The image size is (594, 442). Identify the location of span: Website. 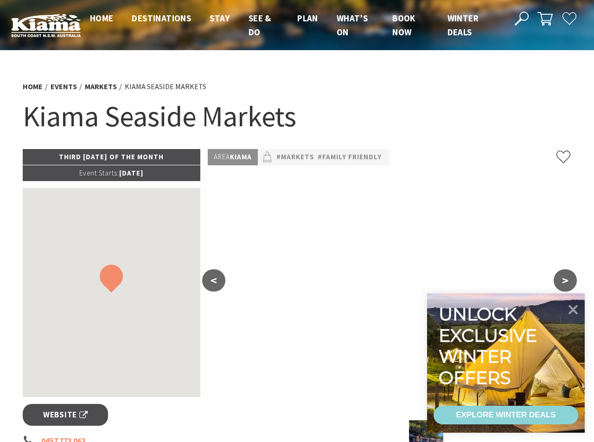
(65, 414).